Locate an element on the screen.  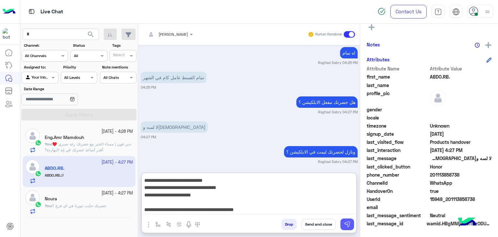
button: Apply Filters is located at coordinates (79, 115).